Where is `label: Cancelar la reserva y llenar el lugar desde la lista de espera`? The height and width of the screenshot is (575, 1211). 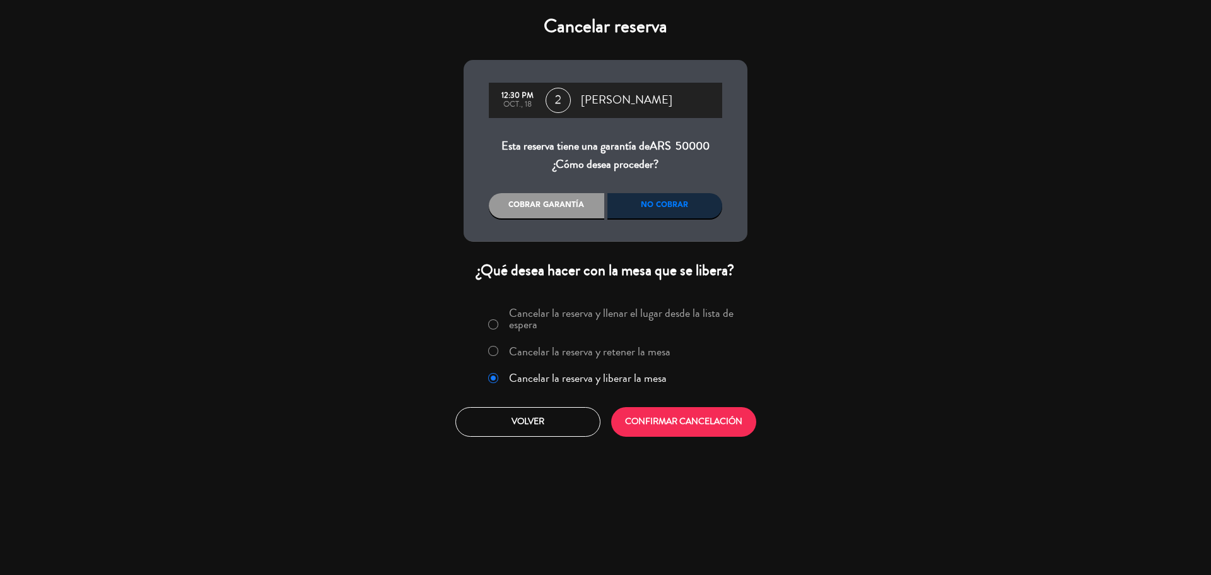 label: Cancelar la reserva y llenar el lugar desde la lista de espera is located at coordinates (625, 319).